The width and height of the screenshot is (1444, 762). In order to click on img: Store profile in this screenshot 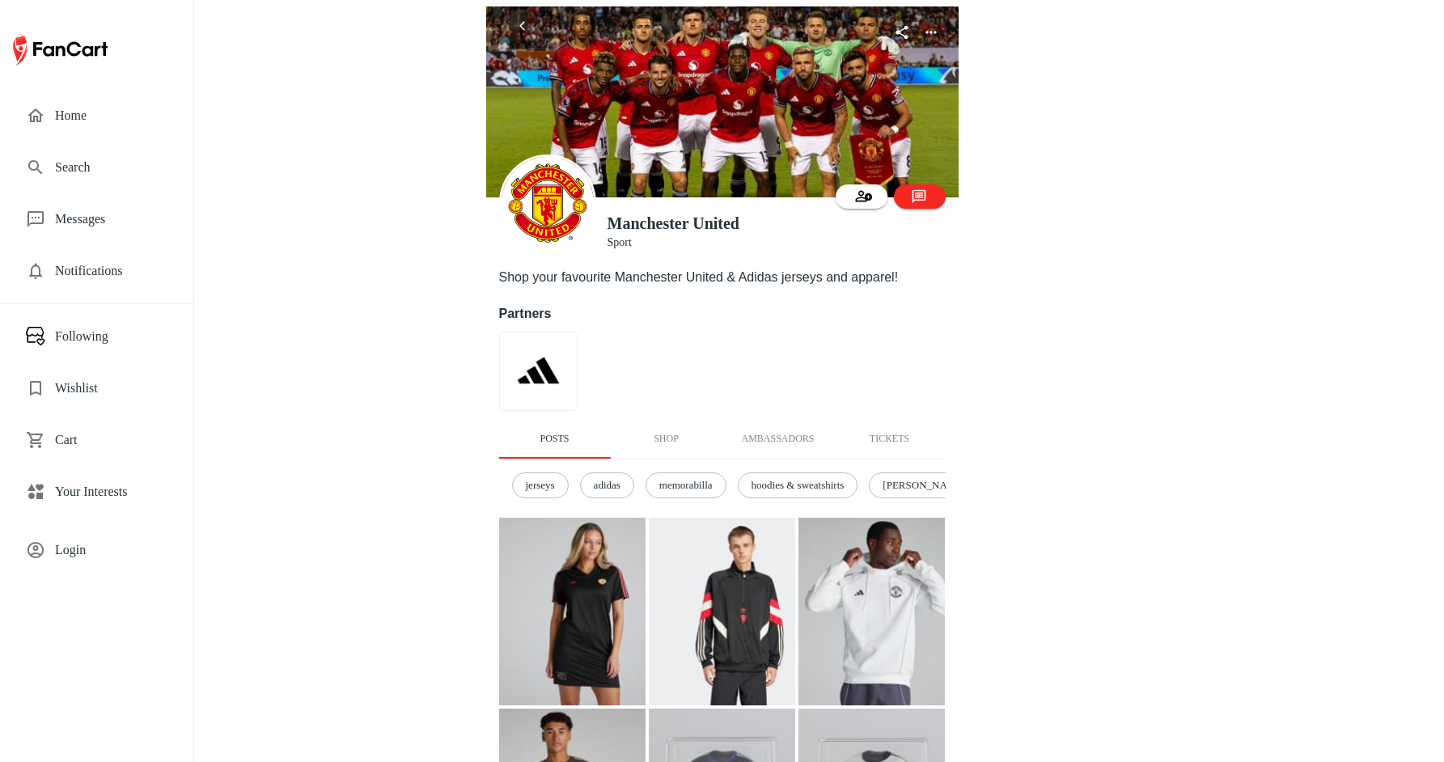, I will do `click(548, 203)`.